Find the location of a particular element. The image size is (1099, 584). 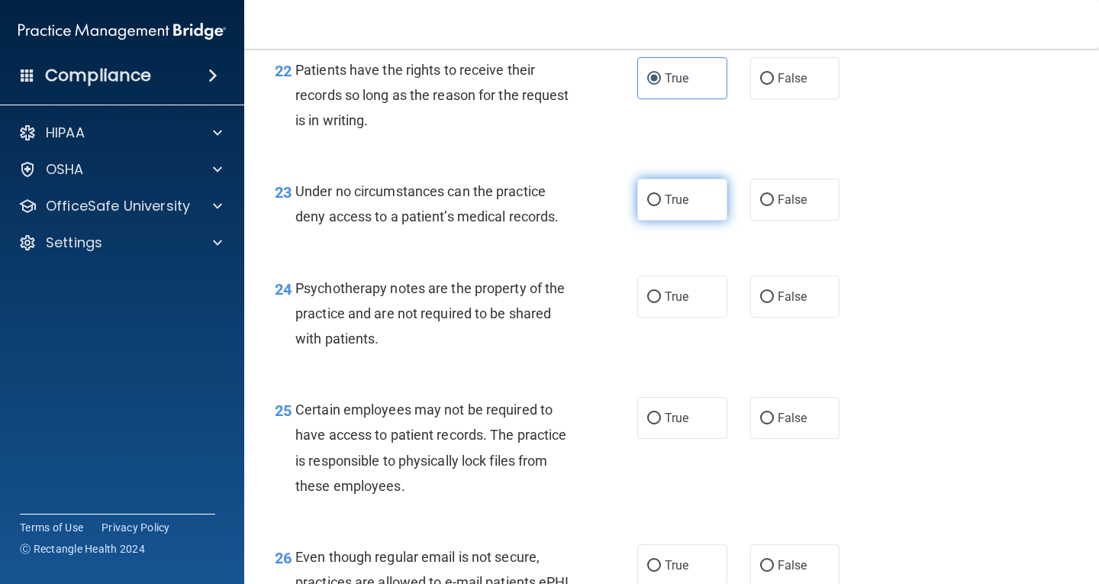

span: Under no circumstances can the practice deny access to a patient’s medical records. is located at coordinates (426, 204).